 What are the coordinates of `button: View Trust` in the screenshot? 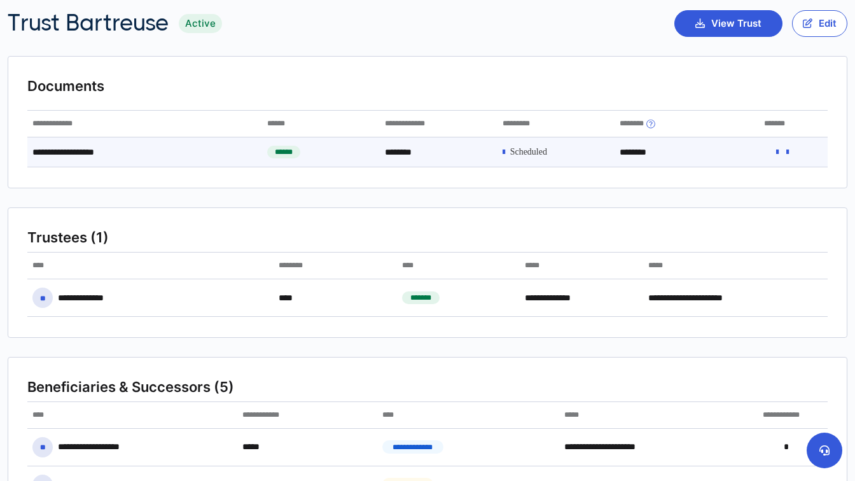 It's located at (729, 24).